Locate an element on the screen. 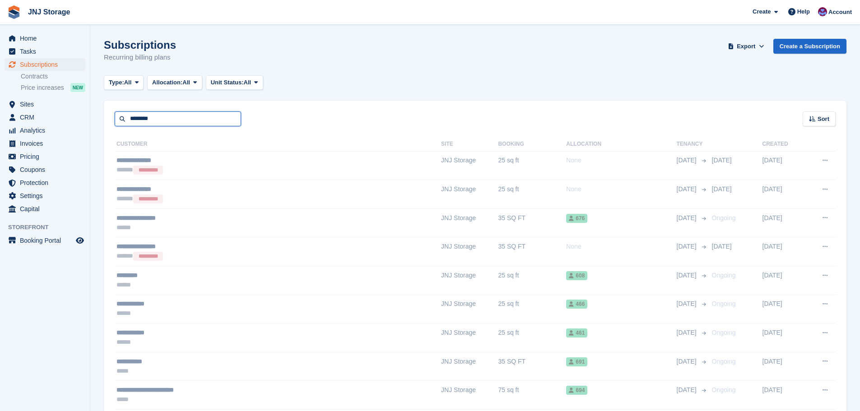 This screenshot has width=860, height=411. span: Tasks is located at coordinates (47, 51).